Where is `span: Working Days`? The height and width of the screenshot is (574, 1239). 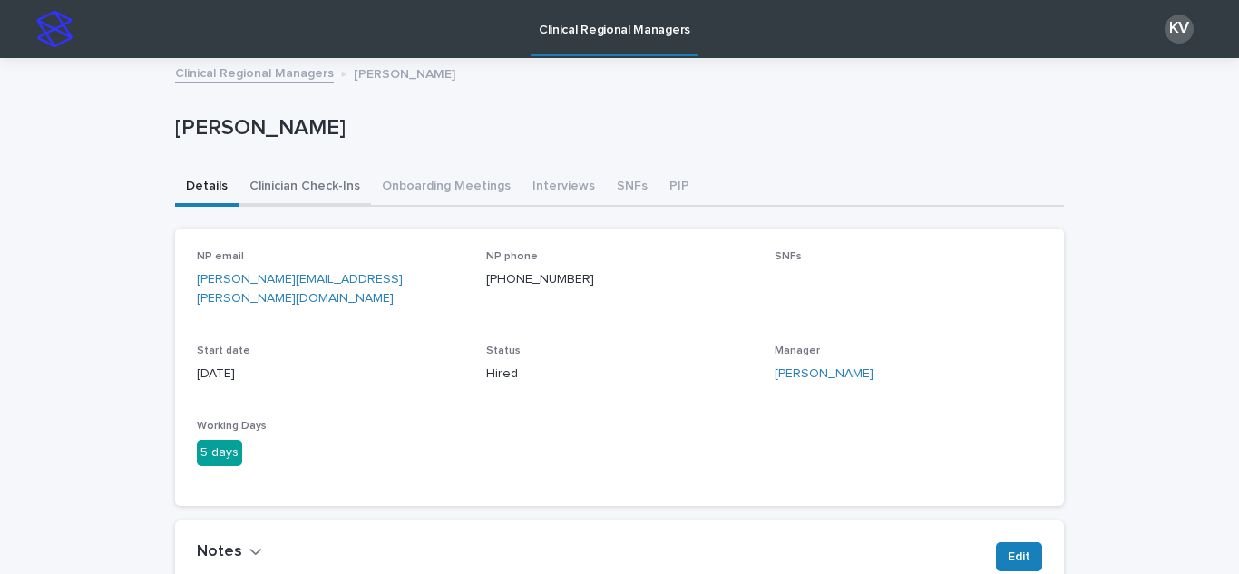
span: Working Days is located at coordinates (231, 426).